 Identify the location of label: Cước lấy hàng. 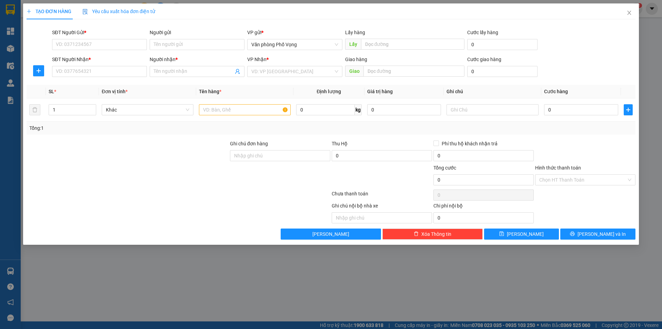
(483, 32).